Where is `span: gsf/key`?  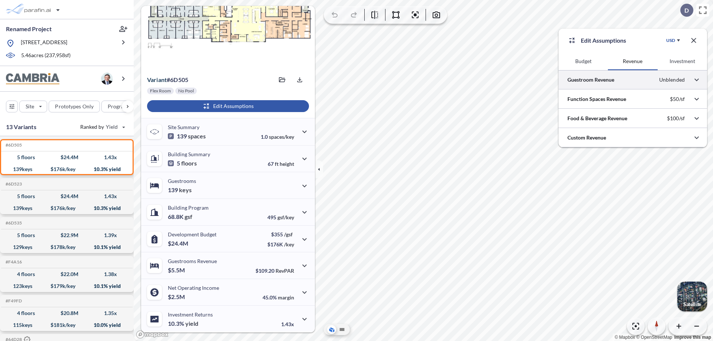 span: gsf/key is located at coordinates (286, 217).